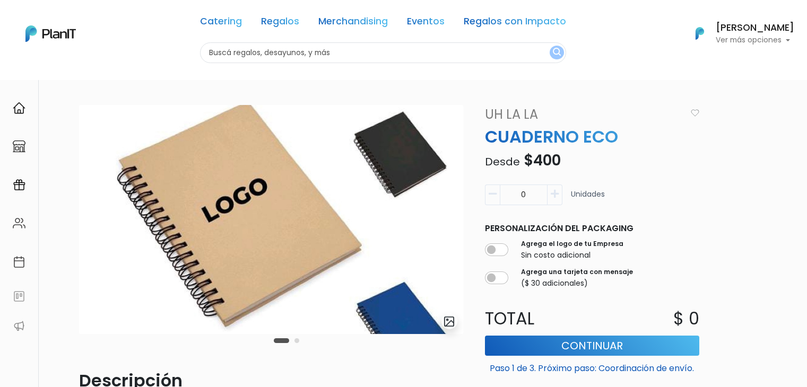  I want to click on img: gallery-light, so click(449, 321).